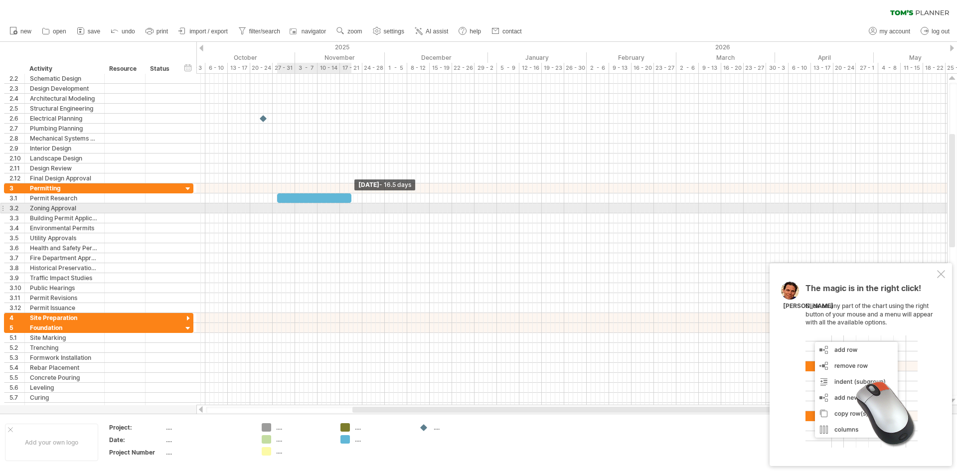 This screenshot has height=471, width=957. What do you see at coordinates (64, 188) in the screenshot?
I see `div: Permitting` at bounding box center [64, 188].